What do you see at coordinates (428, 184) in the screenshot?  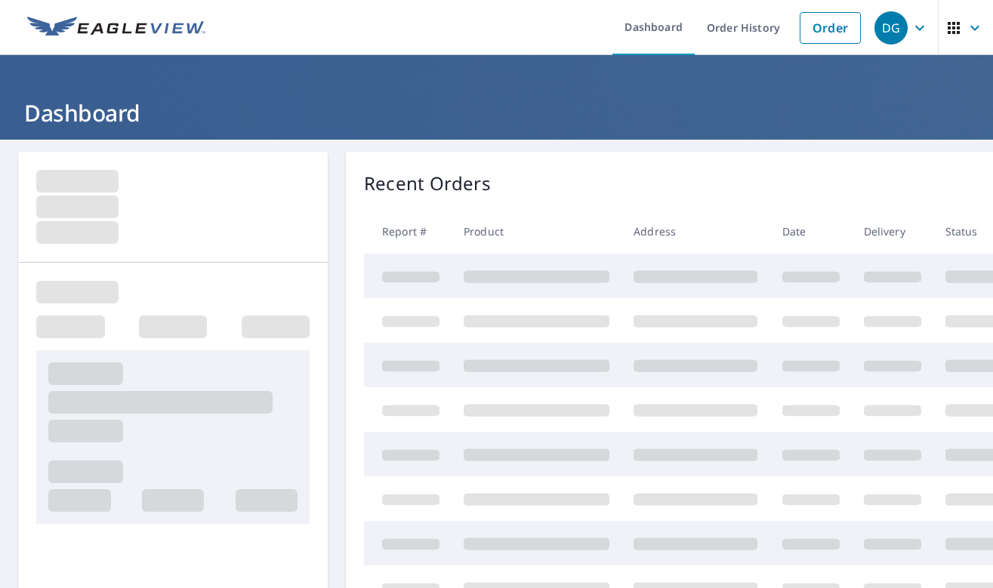 I see `p: Recent Orders` at bounding box center [428, 184].